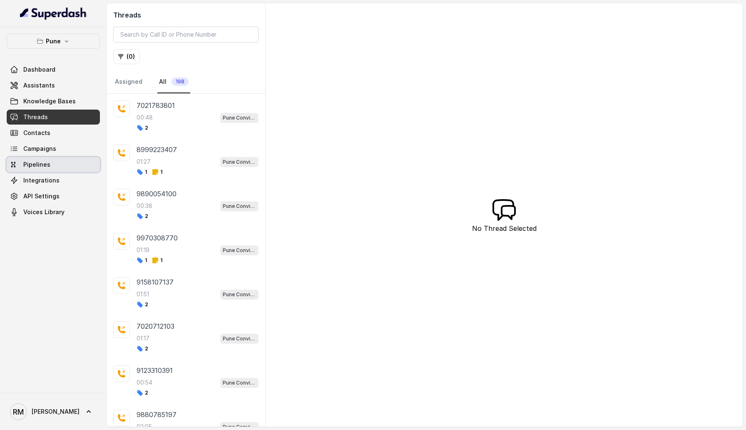 The image size is (746, 430). I want to click on span: Contacts, so click(37, 133).